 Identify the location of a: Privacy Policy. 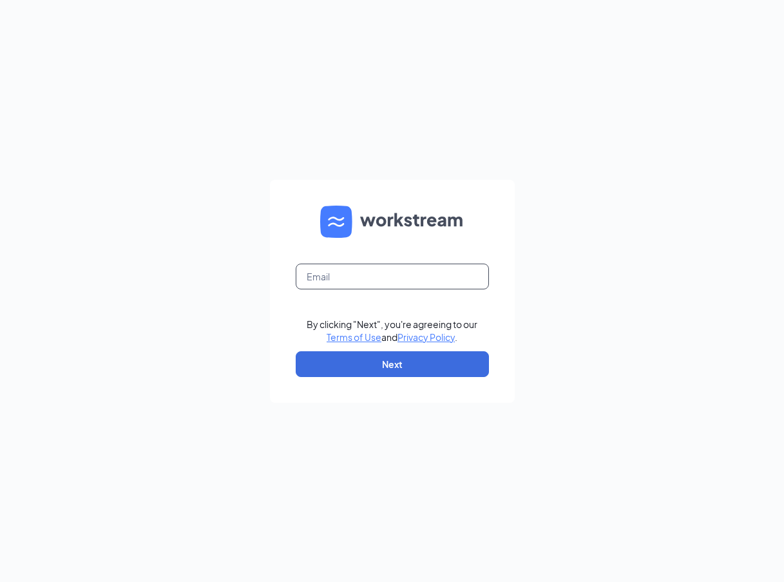
(426, 337).